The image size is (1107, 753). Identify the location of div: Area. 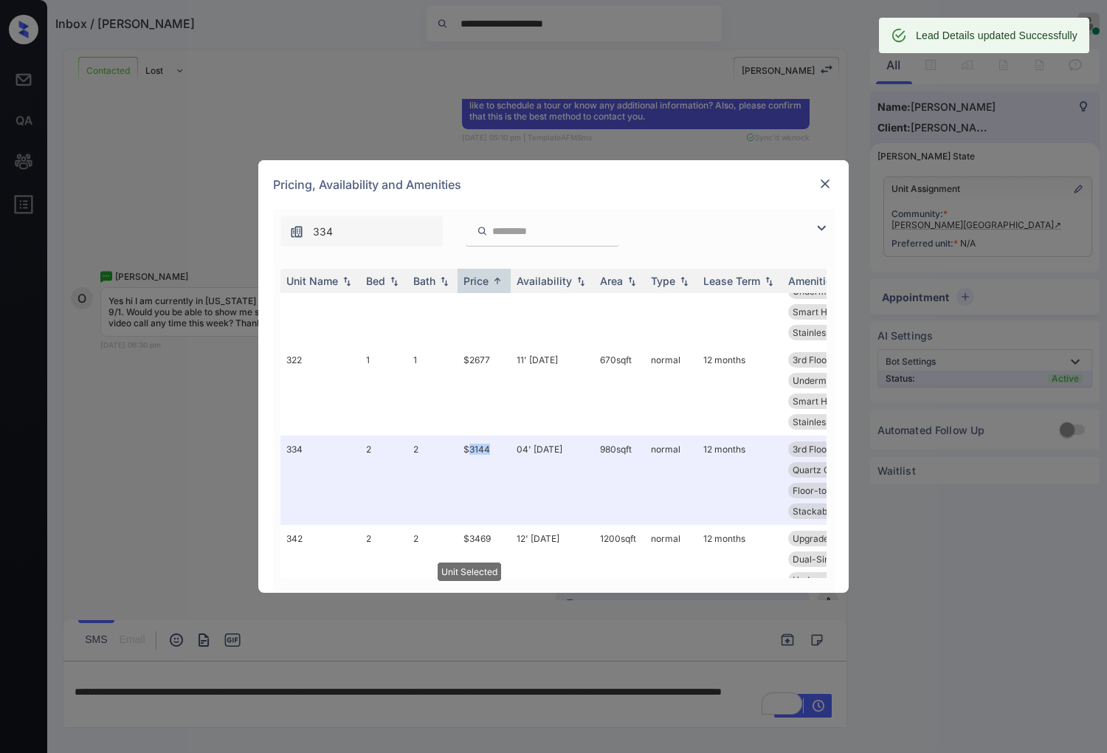
(611, 280).